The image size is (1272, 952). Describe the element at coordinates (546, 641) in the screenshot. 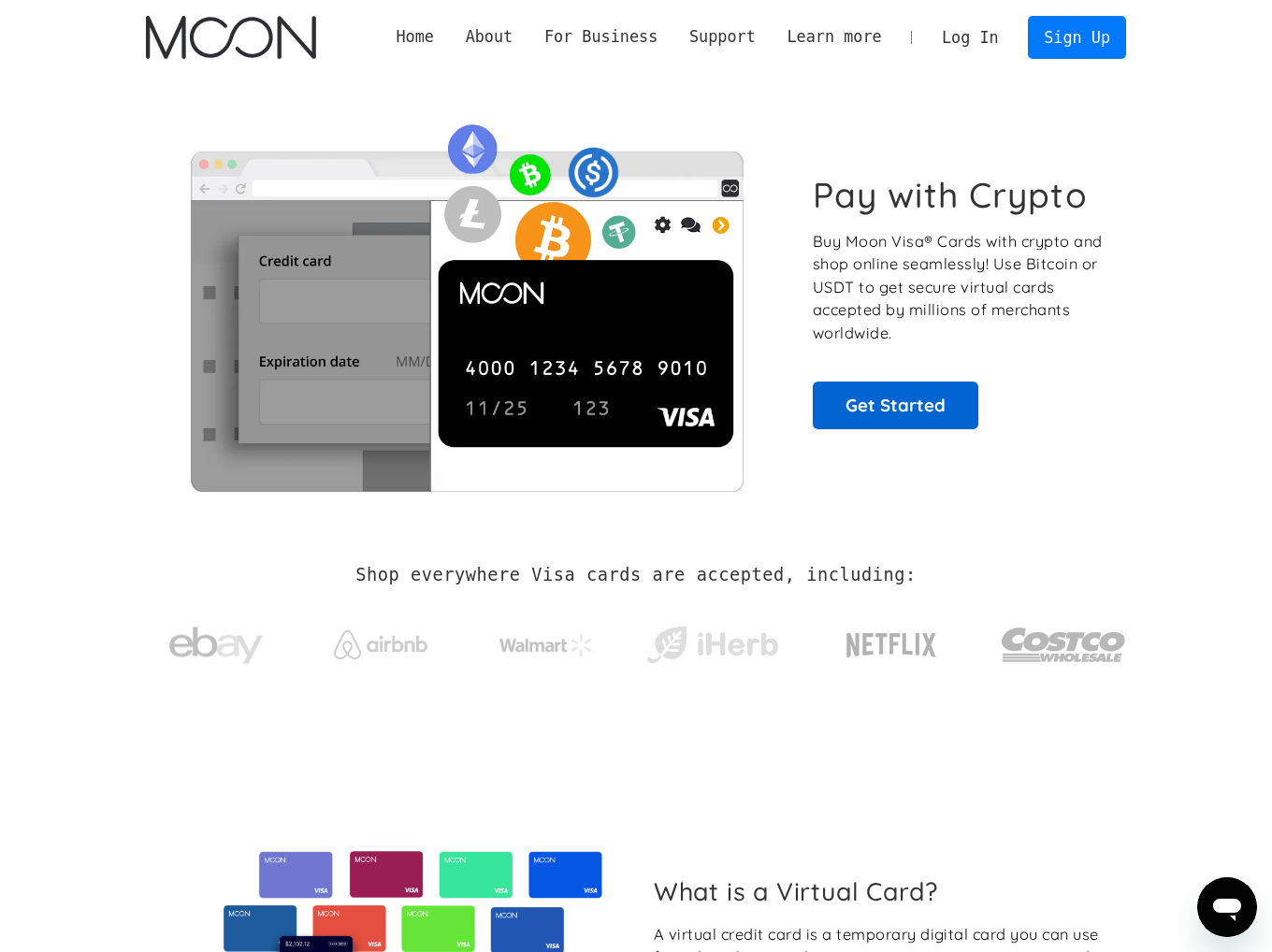

I see `a: Walmart` at that location.